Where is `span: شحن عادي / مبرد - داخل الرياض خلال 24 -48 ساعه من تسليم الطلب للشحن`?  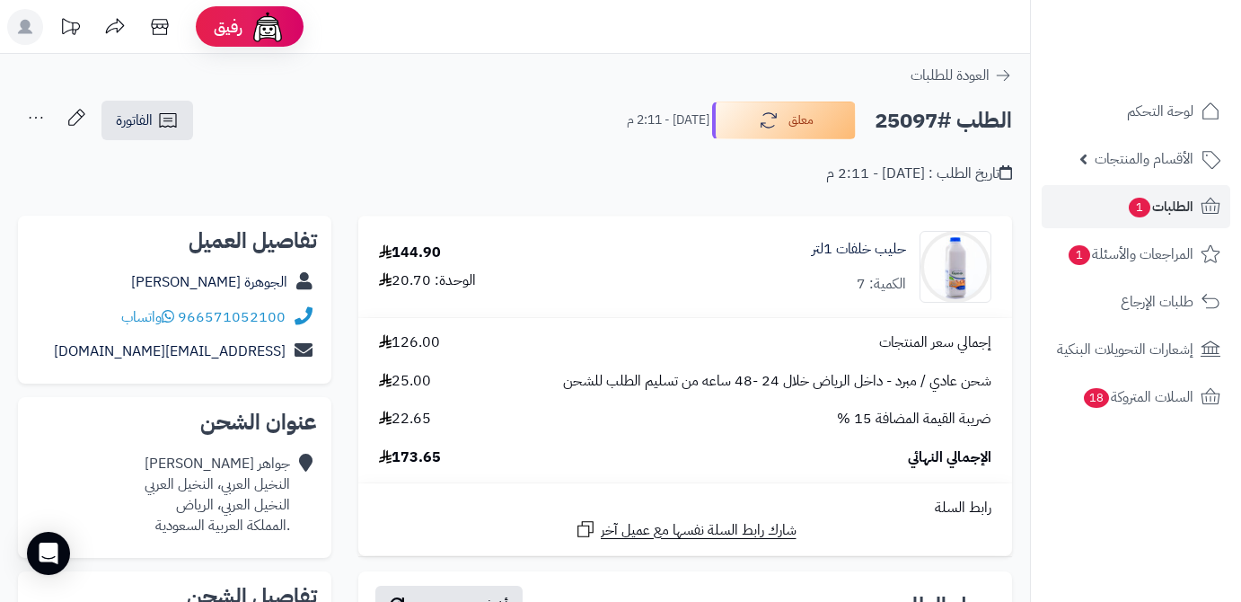 span: شحن عادي / مبرد - داخل الرياض خلال 24 -48 ساعه من تسليم الطلب للشحن is located at coordinates (777, 381).